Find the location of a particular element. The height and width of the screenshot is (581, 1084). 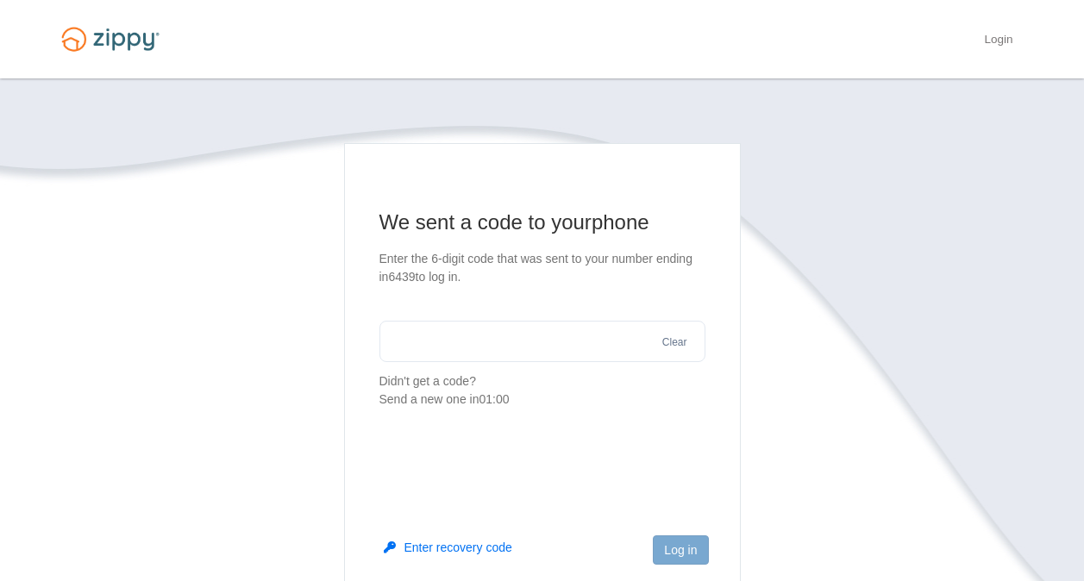

img: Logo is located at coordinates (110, 39).